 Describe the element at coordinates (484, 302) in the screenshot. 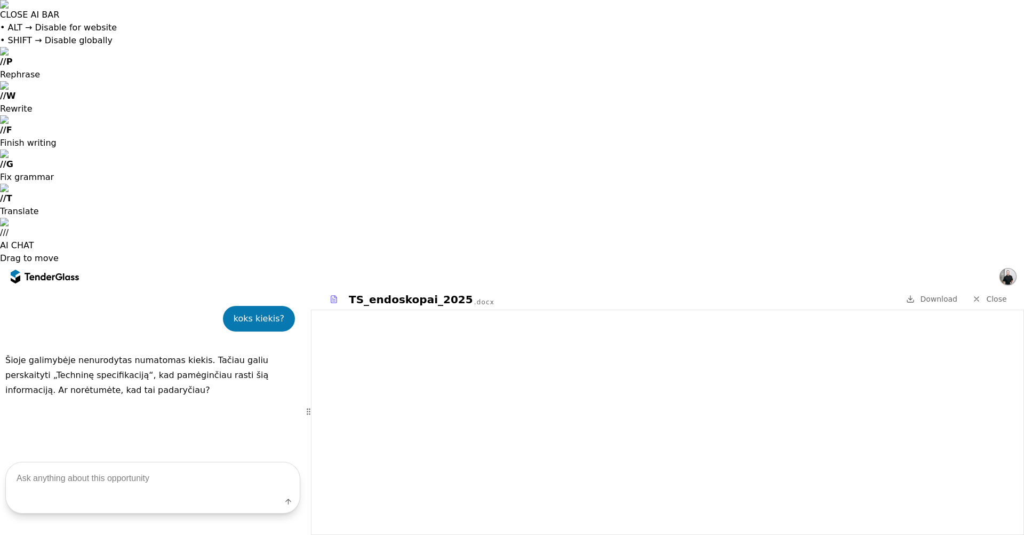

I see `div: .docx` at that location.